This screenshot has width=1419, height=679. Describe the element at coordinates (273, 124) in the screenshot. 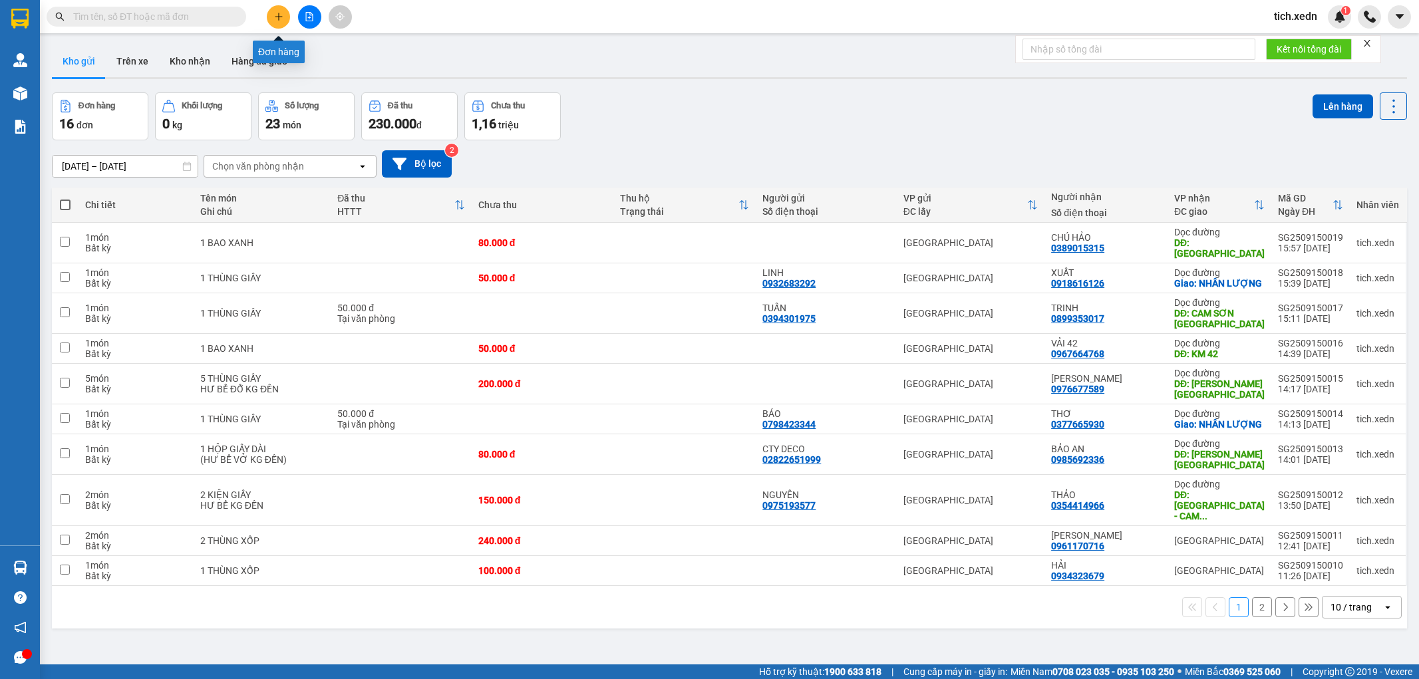

I see `span: 23` at that location.